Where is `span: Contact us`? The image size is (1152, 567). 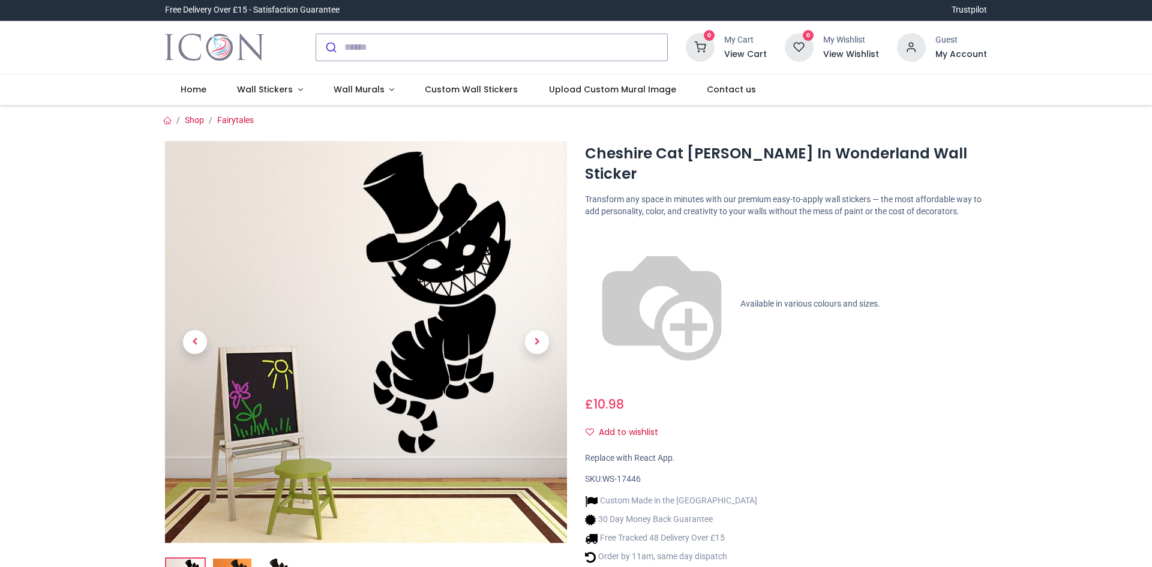 span: Contact us is located at coordinates (731, 89).